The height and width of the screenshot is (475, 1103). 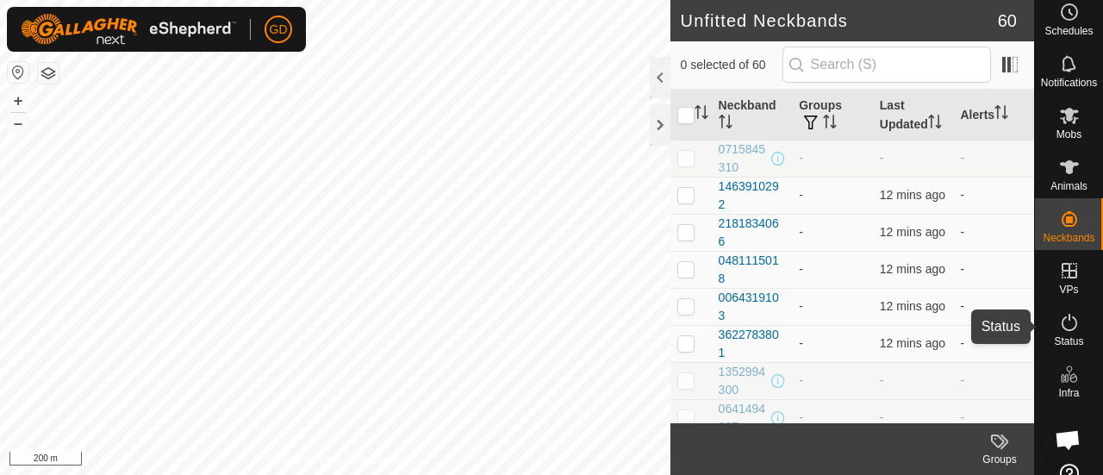 What do you see at coordinates (48, 73) in the screenshot?
I see `button: Map Layers` at bounding box center [48, 73].